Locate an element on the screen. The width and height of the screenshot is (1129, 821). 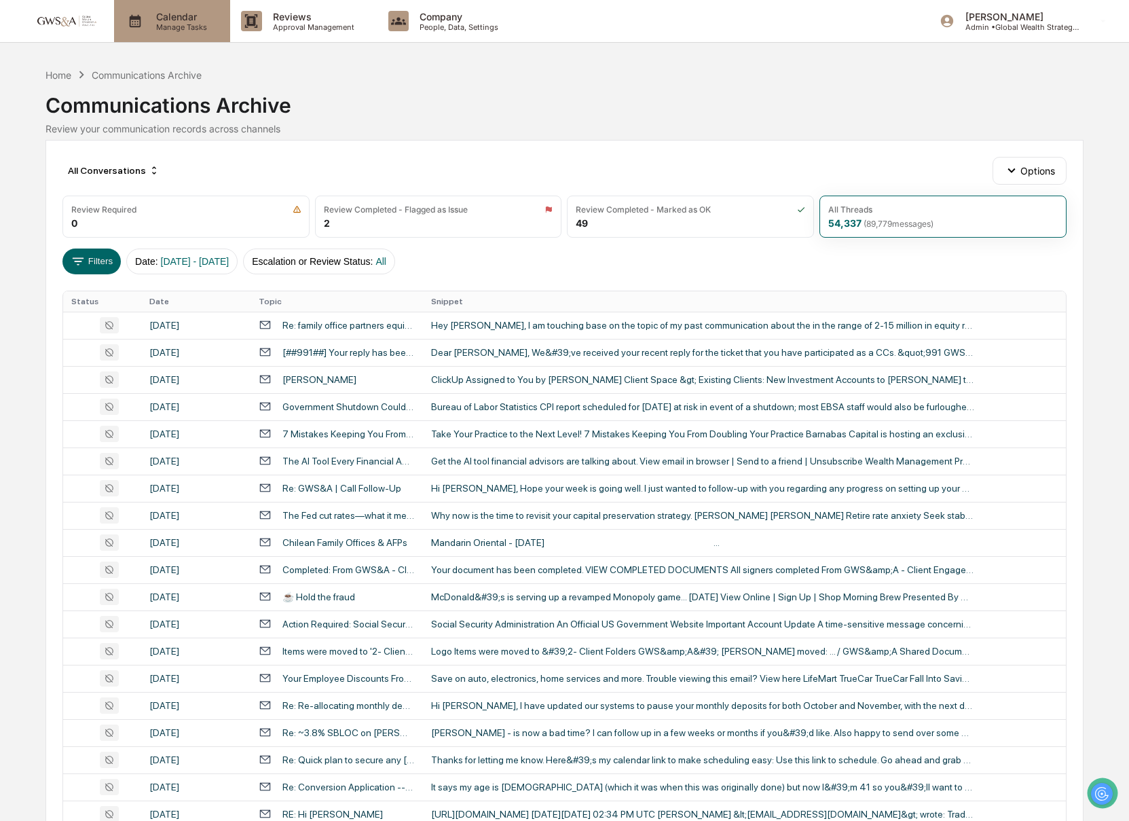
div: 7 Mistakes Keeping You From Doubling Your Practice is located at coordinates (348, 434).